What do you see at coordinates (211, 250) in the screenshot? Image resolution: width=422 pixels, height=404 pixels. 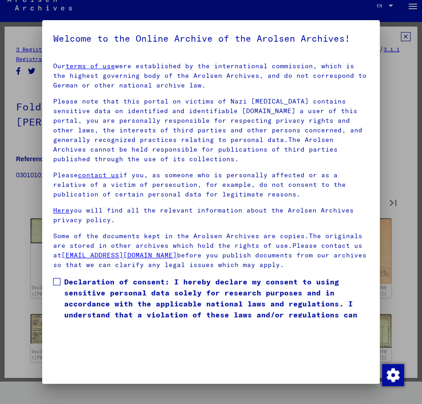 I see `p: Some of the documents kept in the Arolsen Archives are copies.The originals are stored in other a...` at bounding box center [211, 250].